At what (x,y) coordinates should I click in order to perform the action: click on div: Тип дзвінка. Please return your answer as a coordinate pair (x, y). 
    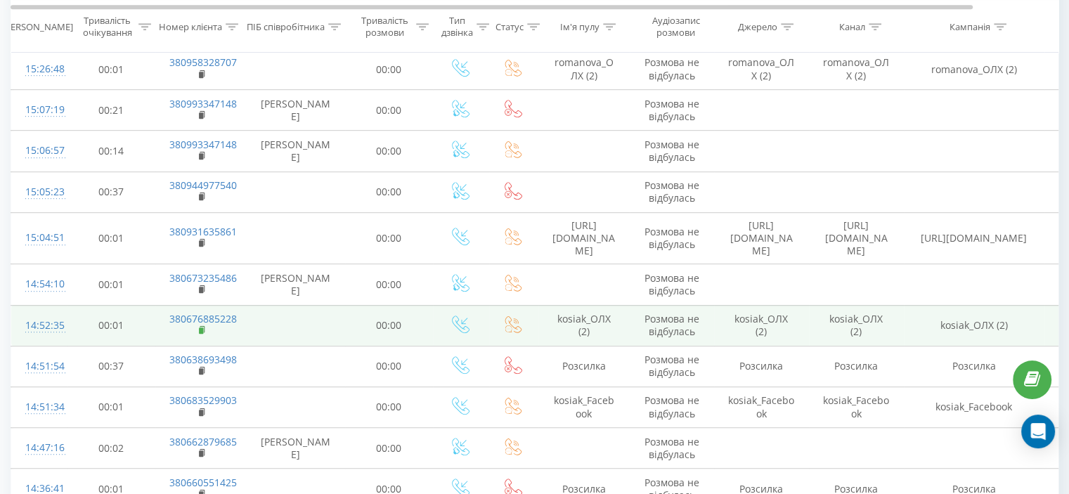
    Looking at the image, I should click on (457, 27).